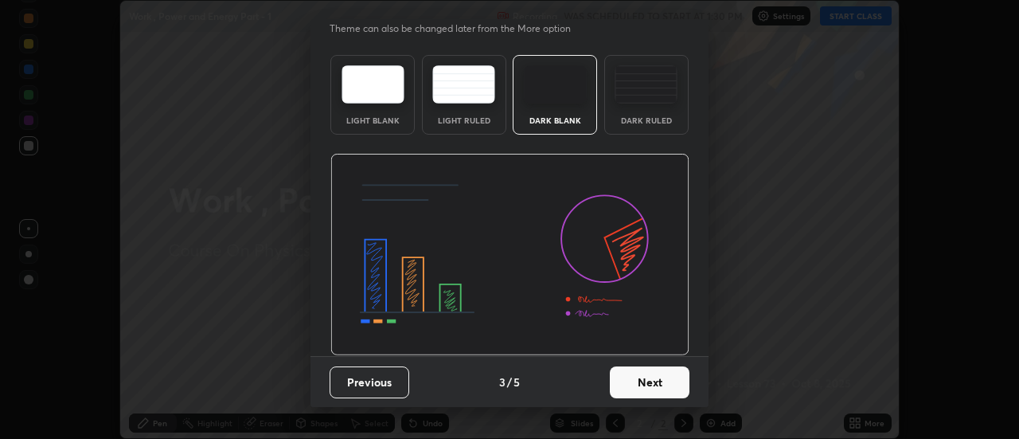 This screenshot has width=1019, height=439. I want to click on img: darkTheme.f0cc69e5.svg, so click(555, 84).